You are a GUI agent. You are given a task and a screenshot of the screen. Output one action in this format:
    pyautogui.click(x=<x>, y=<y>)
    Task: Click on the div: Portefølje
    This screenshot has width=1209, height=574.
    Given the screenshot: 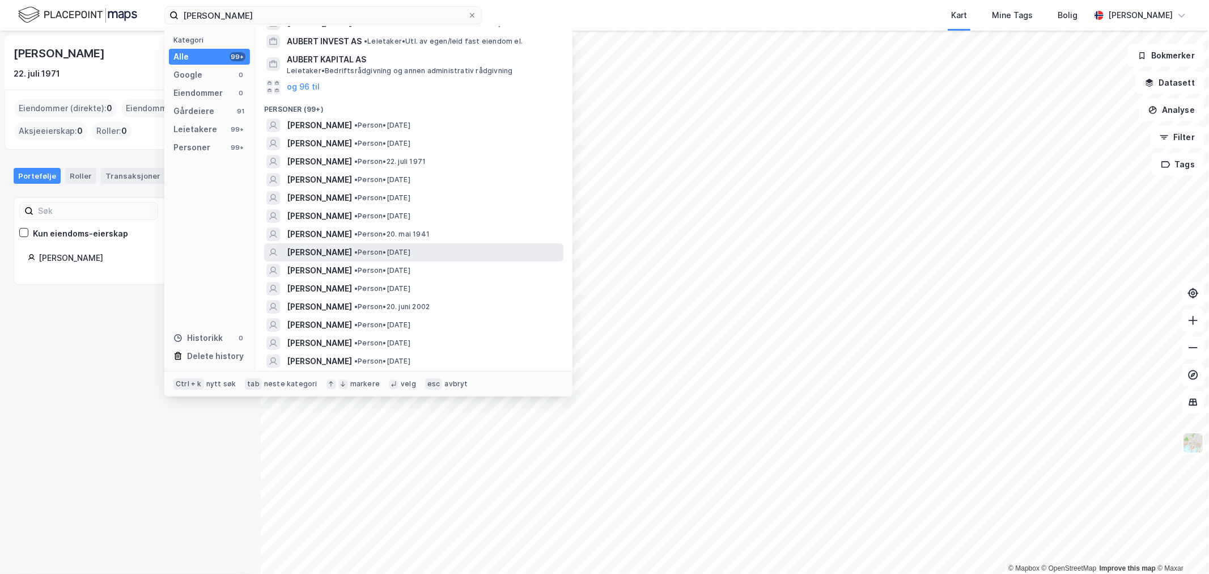 What is the action you would take?
    pyautogui.click(x=37, y=176)
    